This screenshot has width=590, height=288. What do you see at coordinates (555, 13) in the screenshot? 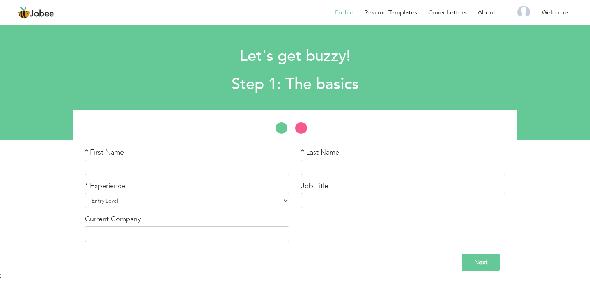
I see `a: Welcome` at bounding box center [555, 13].